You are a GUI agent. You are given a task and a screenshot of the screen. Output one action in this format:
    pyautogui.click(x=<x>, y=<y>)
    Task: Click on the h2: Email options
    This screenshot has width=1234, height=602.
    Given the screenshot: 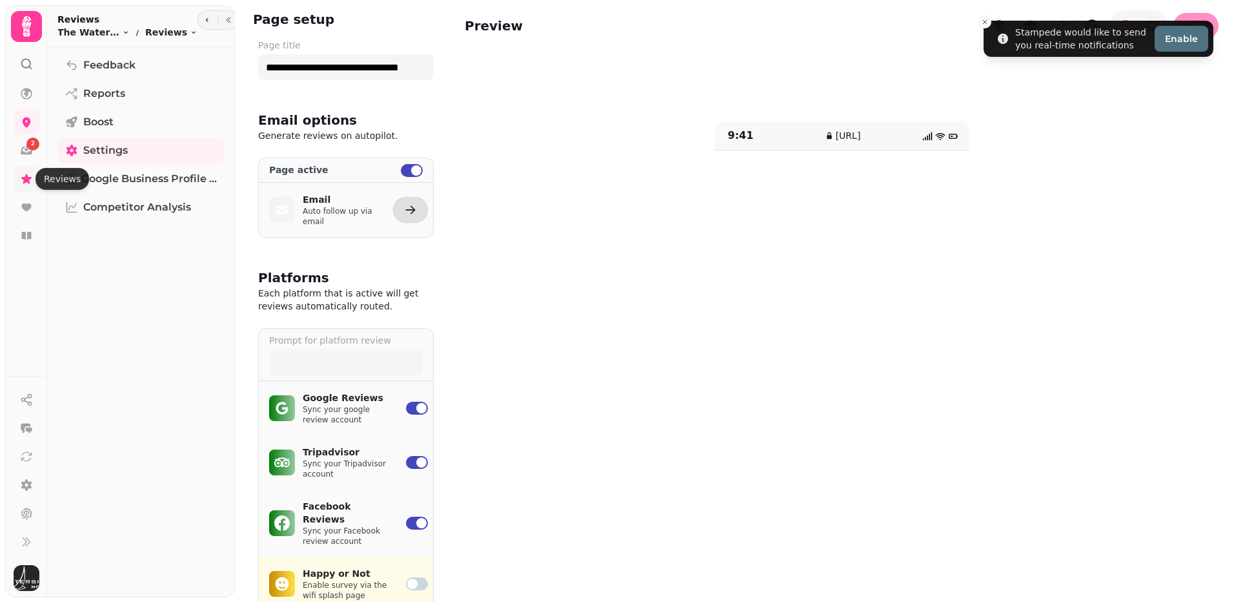 What is the action you would take?
    pyautogui.click(x=307, y=120)
    